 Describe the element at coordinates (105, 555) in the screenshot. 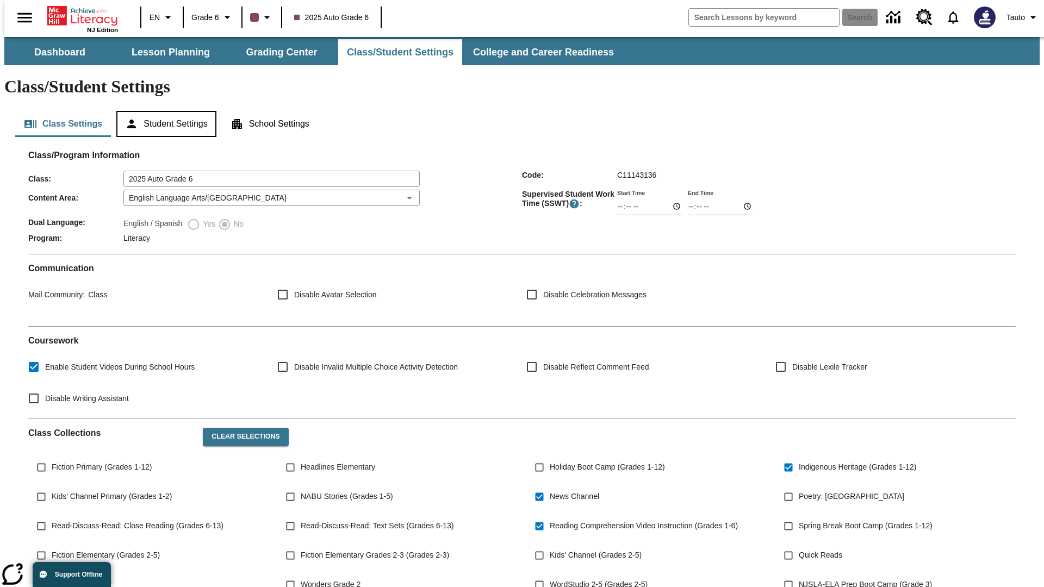

I see `span: Fiction Elementary (Grades 2-5)` at that location.